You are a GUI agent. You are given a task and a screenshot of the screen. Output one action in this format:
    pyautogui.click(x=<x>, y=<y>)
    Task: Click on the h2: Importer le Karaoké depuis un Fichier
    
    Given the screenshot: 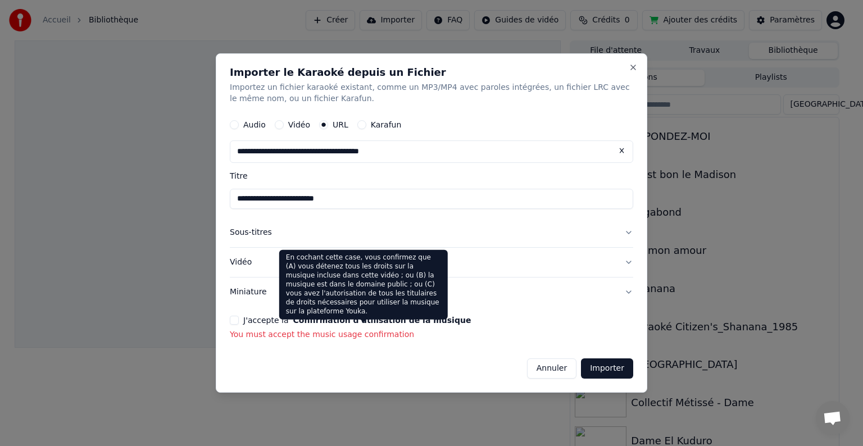 What is the action you would take?
    pyautogui.click(x=432, y=73)
    